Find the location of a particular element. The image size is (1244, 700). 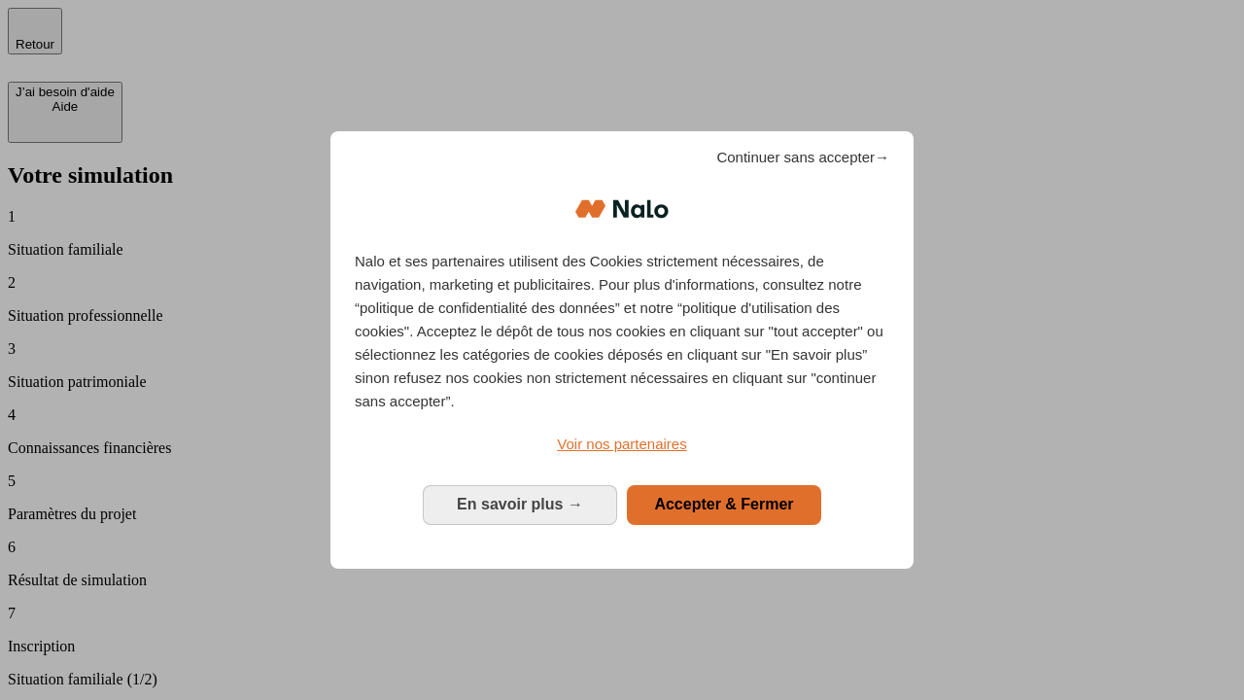

a: Voir nos partenaires is located at coordinates (622, 444).